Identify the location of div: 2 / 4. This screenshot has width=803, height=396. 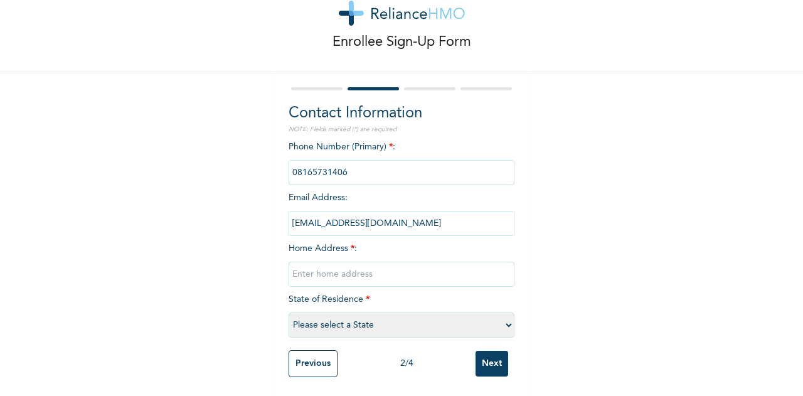
(407, 363).